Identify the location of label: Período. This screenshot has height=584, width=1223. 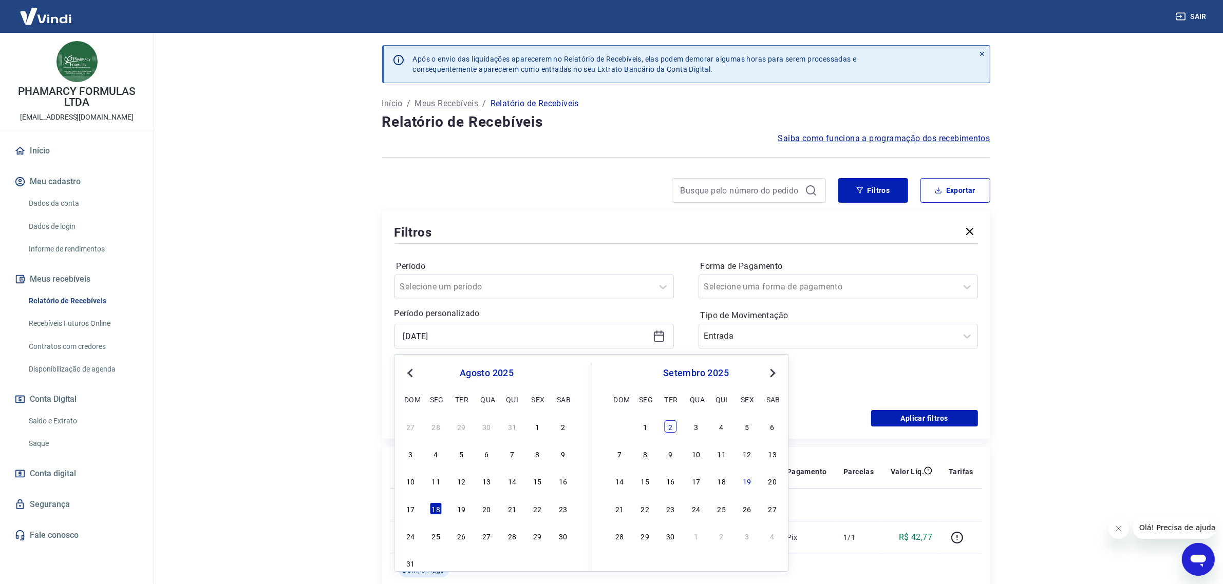
(534, 267).